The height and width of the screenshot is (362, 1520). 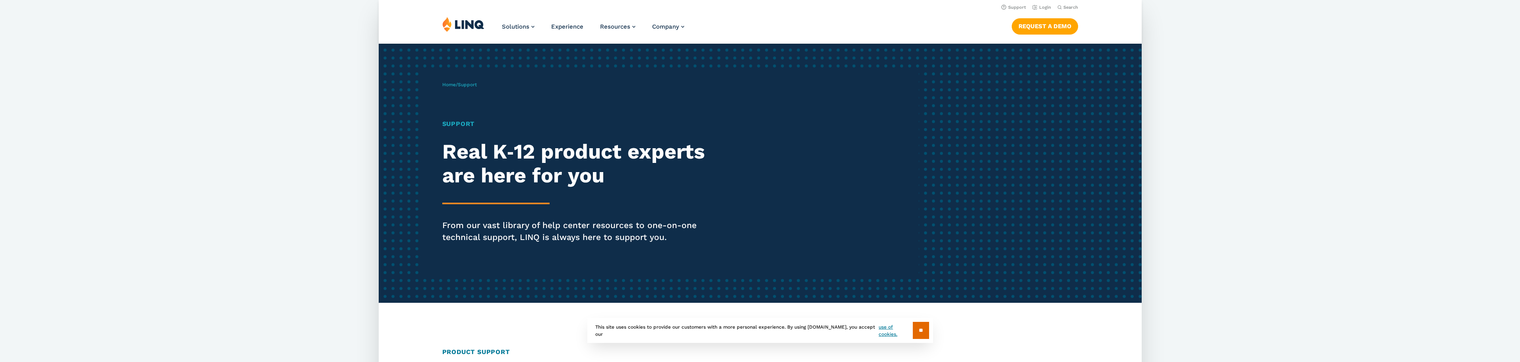 What do you see at coordinates (518, 27) in the screenshot?
I see `a: Solutions` at bounding box center [518, 27].